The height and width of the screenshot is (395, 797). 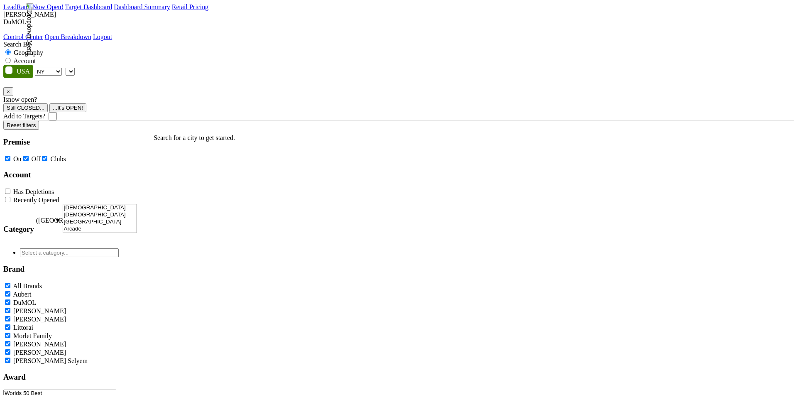 What do you see at coordinates (142, 7) in the screenshot?
I see `a: Dashboard Summary` at bounding box center [142, 7].